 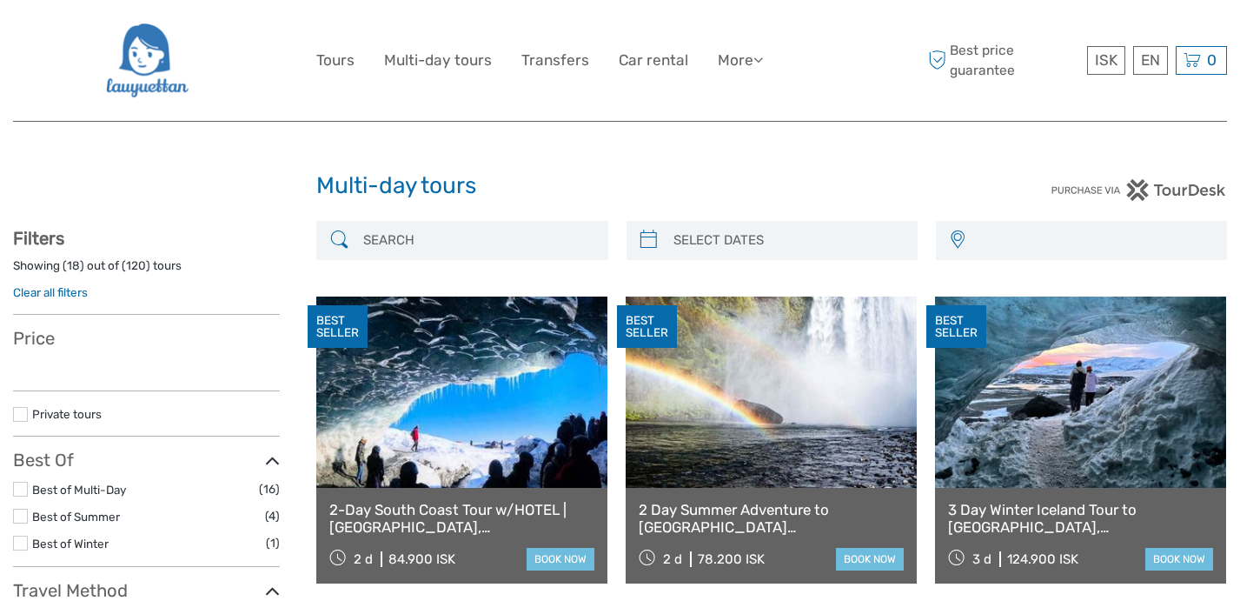 I want to click on div: 78.200 ISK, so click(x=731, y=559).